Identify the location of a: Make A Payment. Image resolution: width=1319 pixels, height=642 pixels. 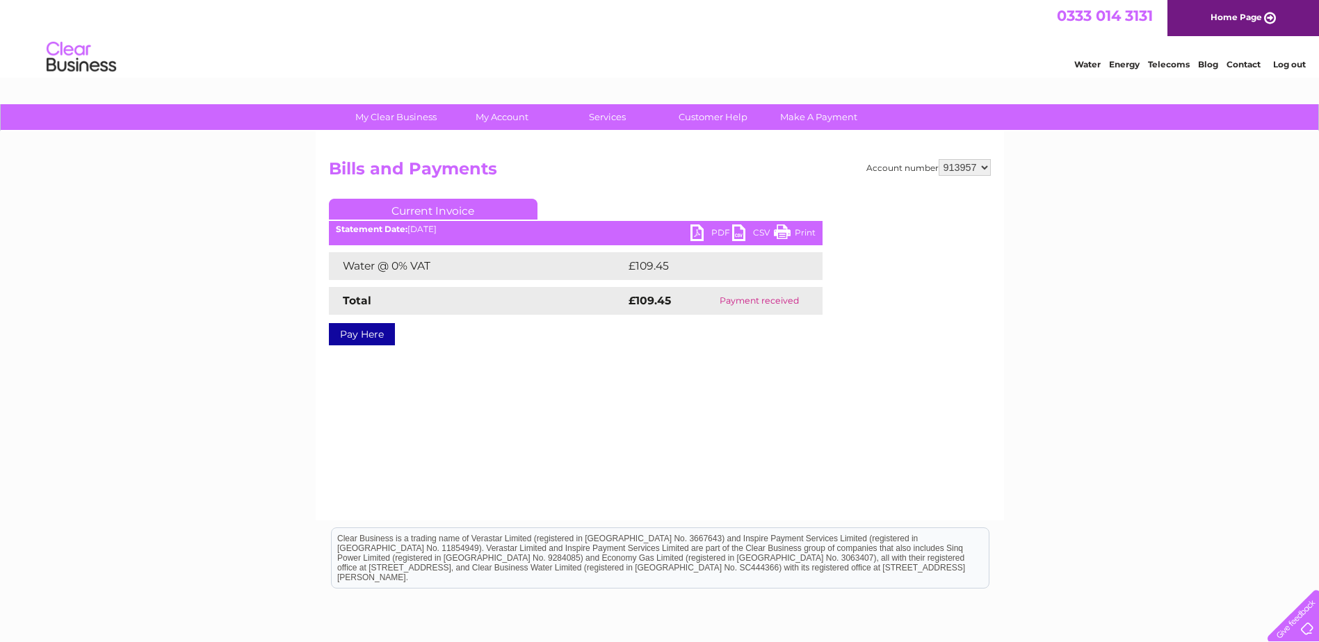
(818, 117).